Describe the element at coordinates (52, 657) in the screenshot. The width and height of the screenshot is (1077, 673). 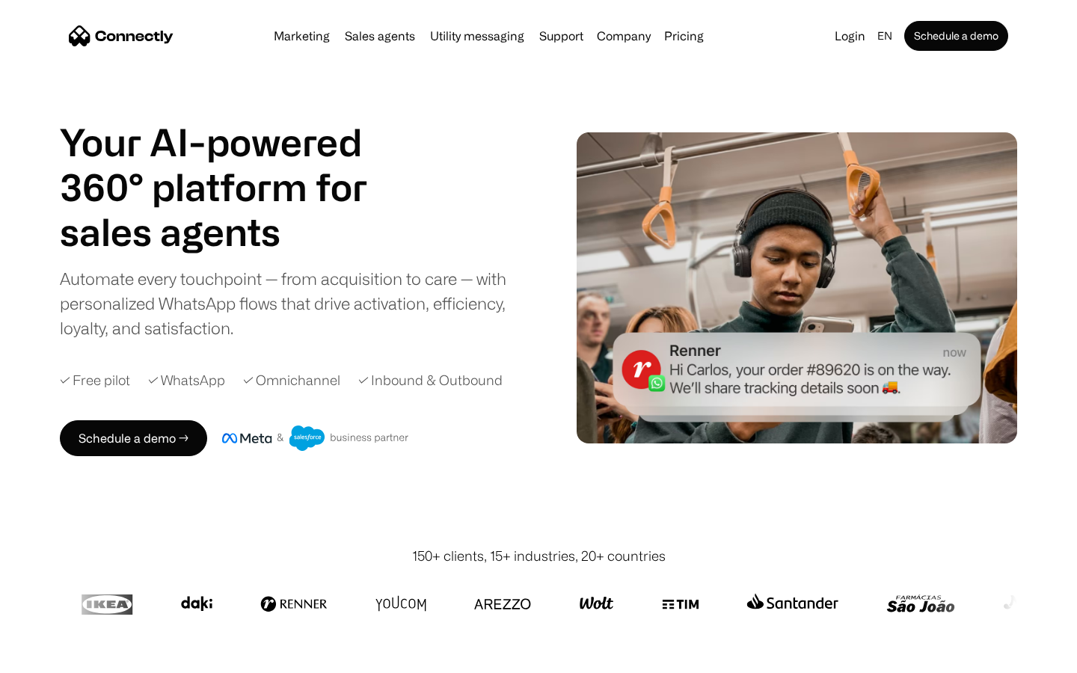
I see `aside: Language selected: English` at that location.